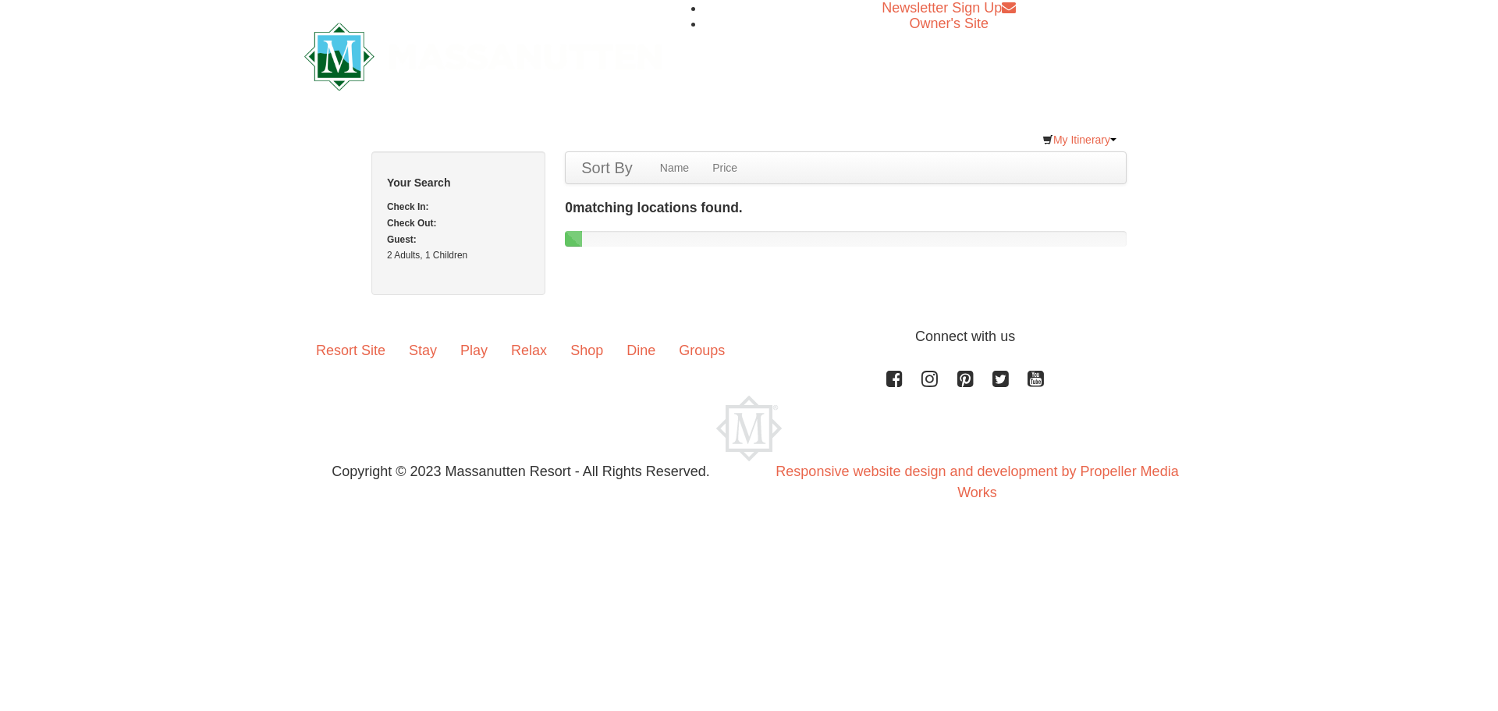  I want to click on strong: Guest:, so click(402, 240).